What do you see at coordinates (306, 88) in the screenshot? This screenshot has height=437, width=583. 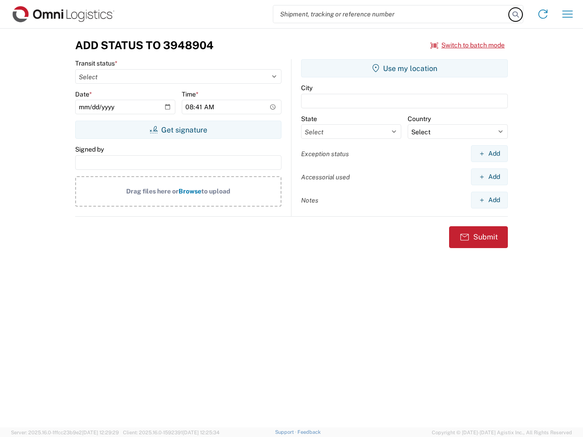 I see `label: City` at bounding box center [306, 88].